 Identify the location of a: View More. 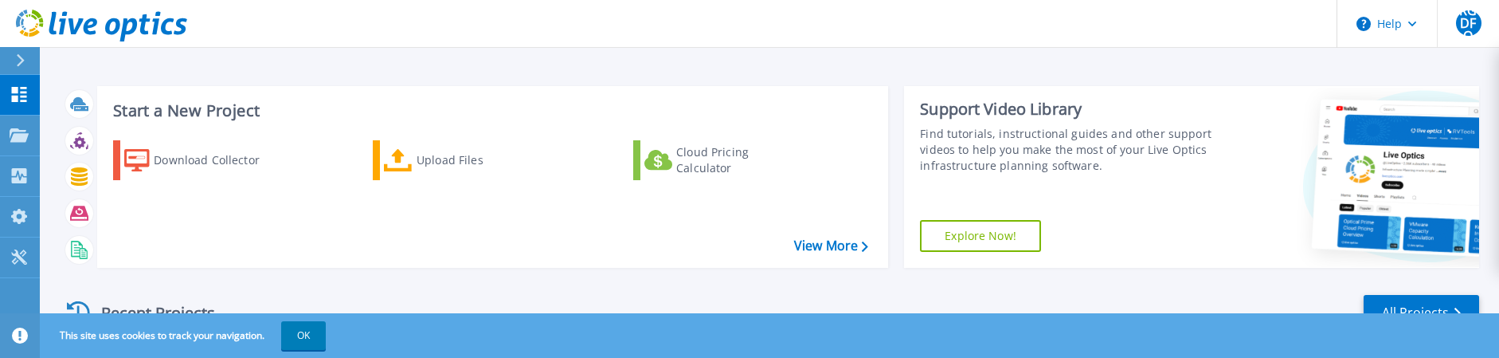
(831, 245).